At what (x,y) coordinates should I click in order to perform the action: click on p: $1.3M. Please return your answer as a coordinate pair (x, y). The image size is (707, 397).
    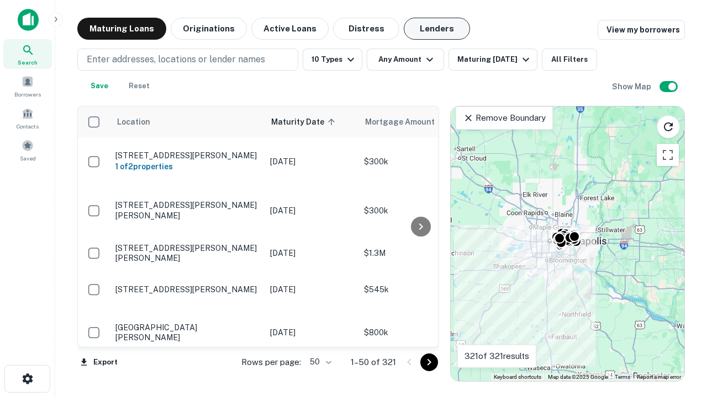
    Looking at the image, I should click on (419, 253).